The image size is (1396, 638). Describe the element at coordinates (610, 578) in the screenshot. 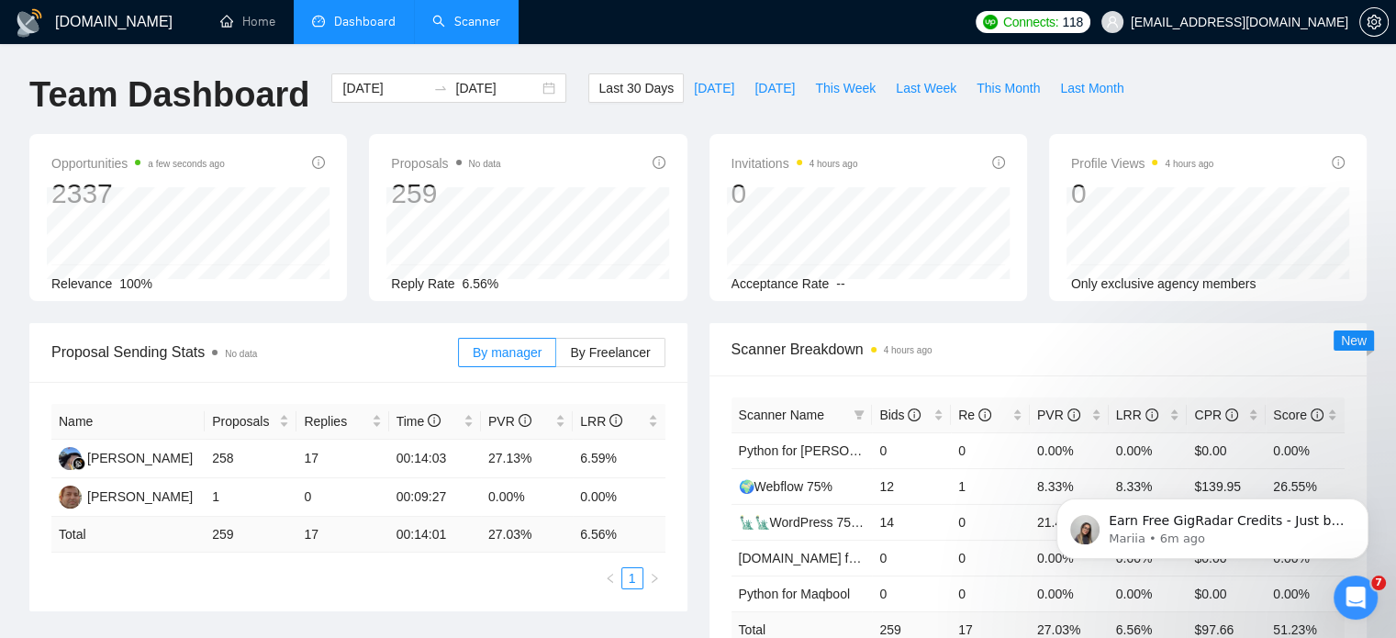

I see `button: left` at that location.